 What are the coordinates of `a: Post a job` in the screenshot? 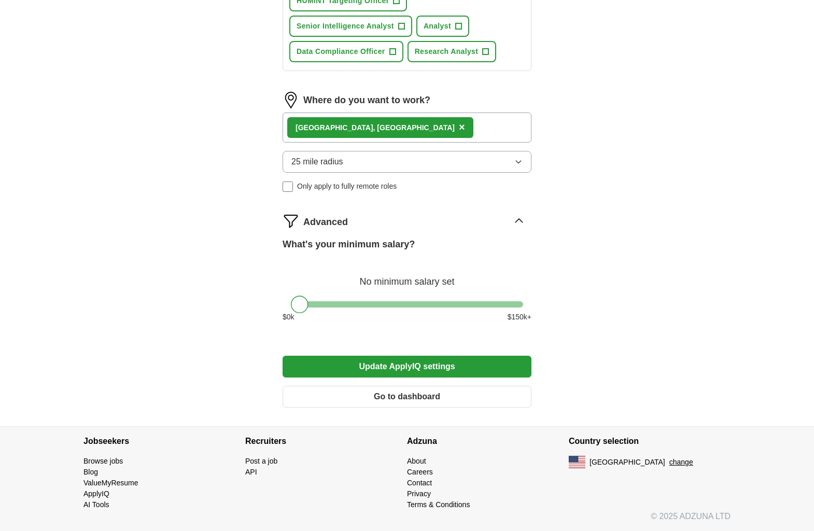 It's located at (261, 461).